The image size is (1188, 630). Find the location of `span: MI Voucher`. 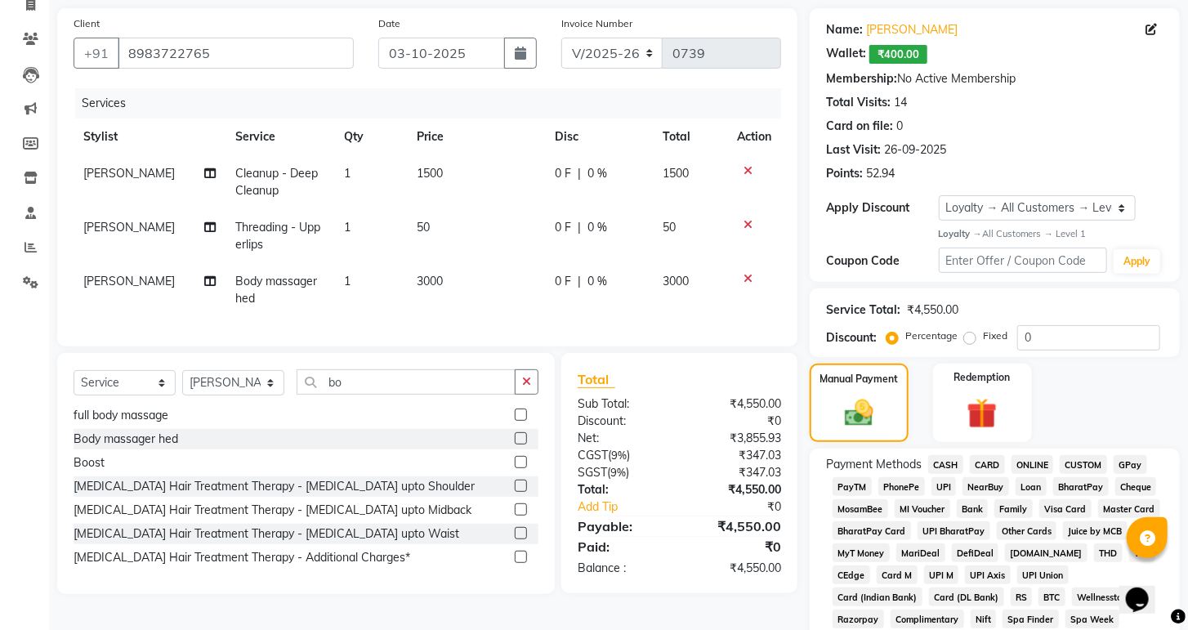

span: MI Voucher is located at coordinates (923, 508).